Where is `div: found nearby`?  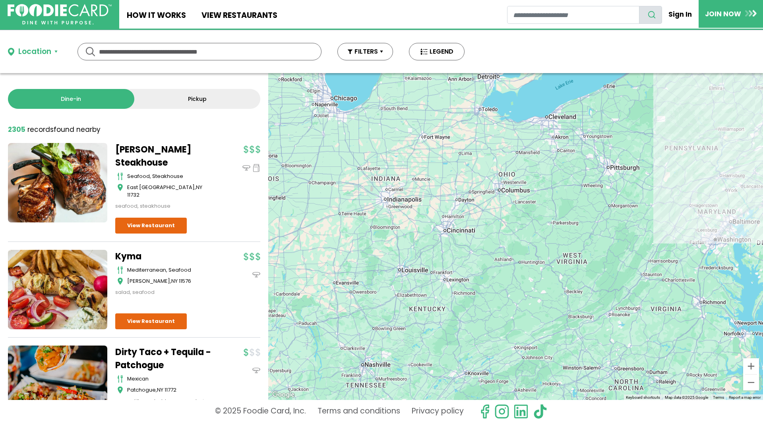 div: found nearby is located at coordinates (54, 130).